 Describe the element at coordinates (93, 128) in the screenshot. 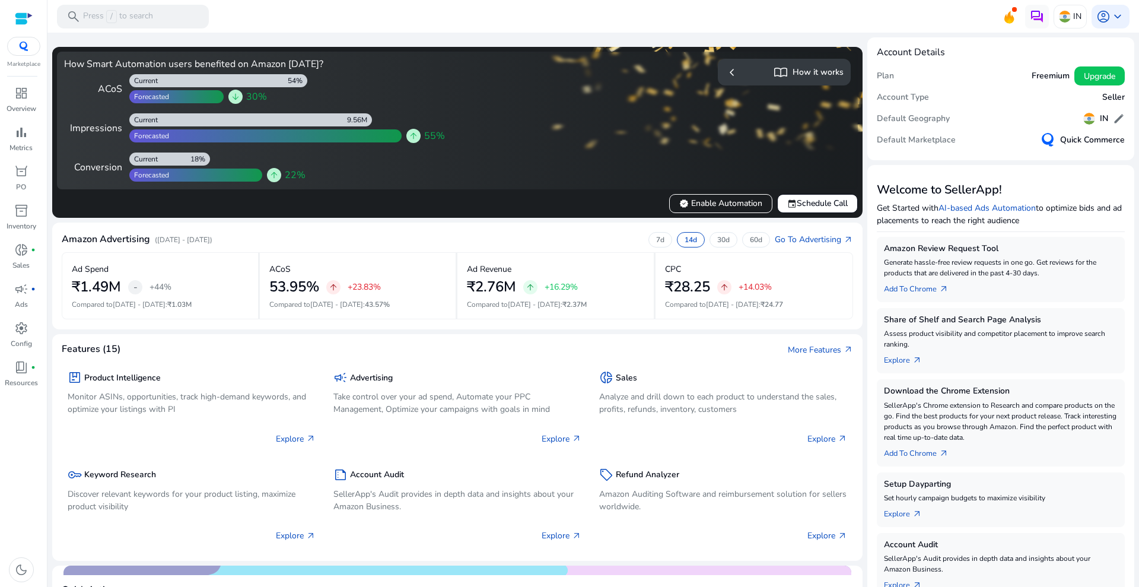

I see `div: Impressions` at that location.